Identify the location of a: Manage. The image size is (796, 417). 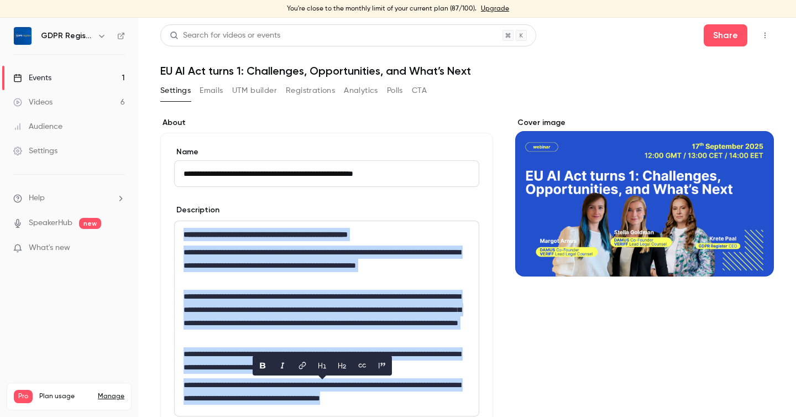
(111, 396).